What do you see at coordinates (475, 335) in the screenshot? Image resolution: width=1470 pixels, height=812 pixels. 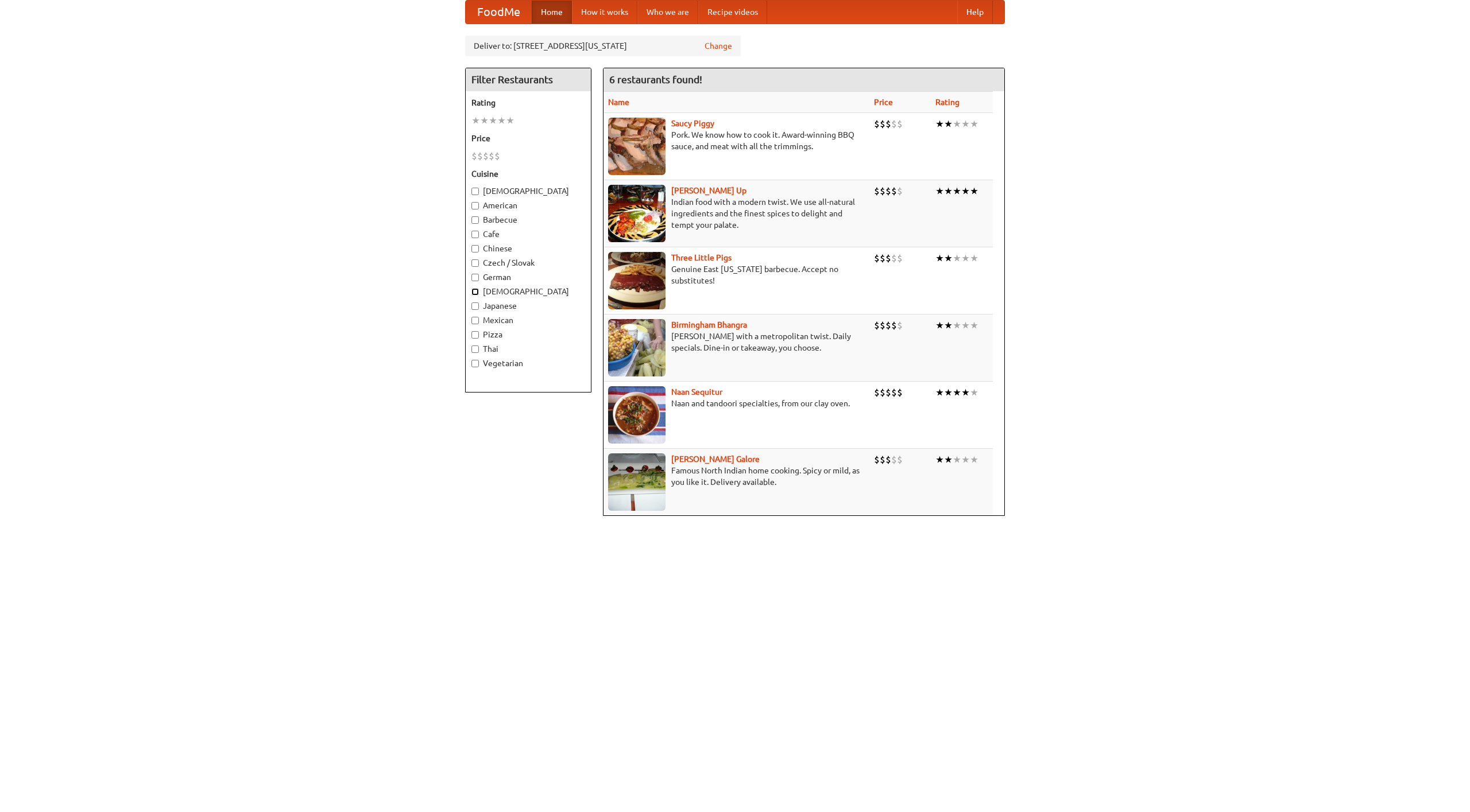 I see `input: Pizza` at bounding box center [475, 335].